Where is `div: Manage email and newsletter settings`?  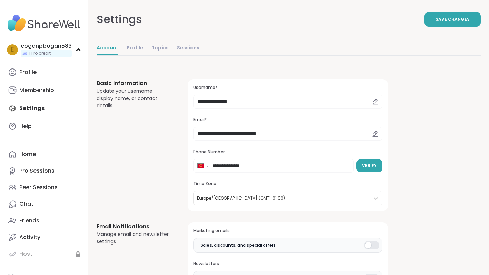
div: Manage email and newsletter settings is located at coordinates (134, 238).